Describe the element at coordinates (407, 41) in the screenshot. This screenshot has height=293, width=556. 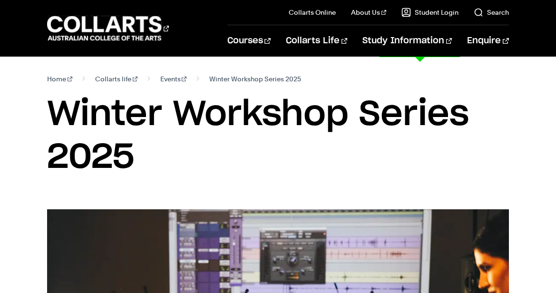
I see `a: Study Information` at that location.